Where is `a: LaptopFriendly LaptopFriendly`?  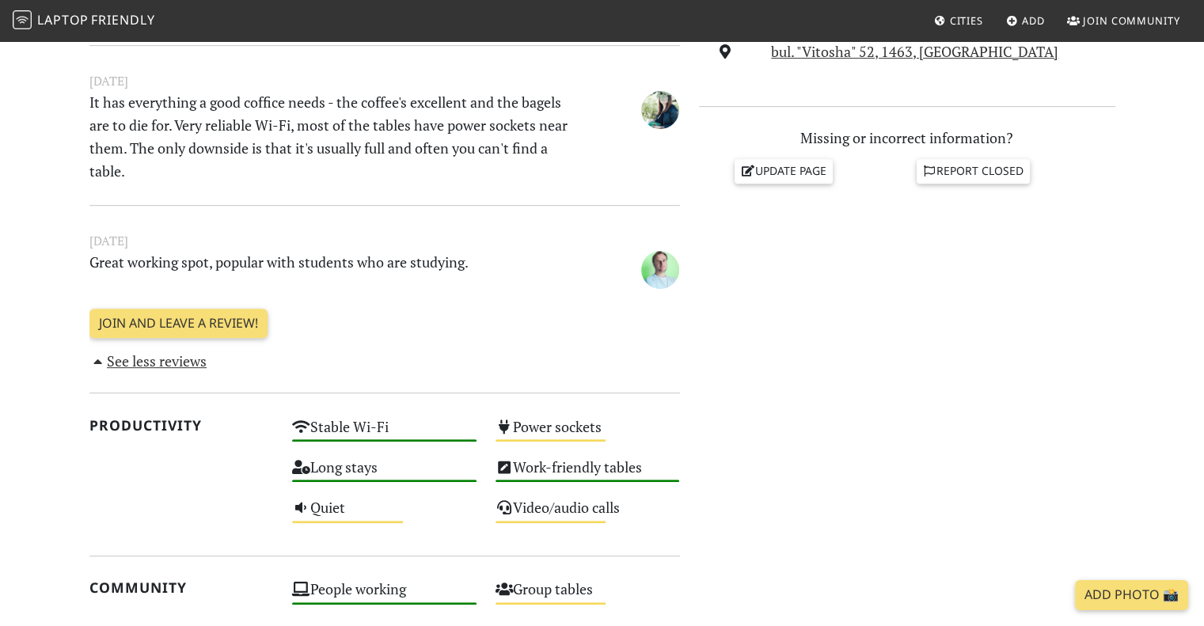 a: LaptopFriendly LaptopFriendly is located at coordinates (84, 21).